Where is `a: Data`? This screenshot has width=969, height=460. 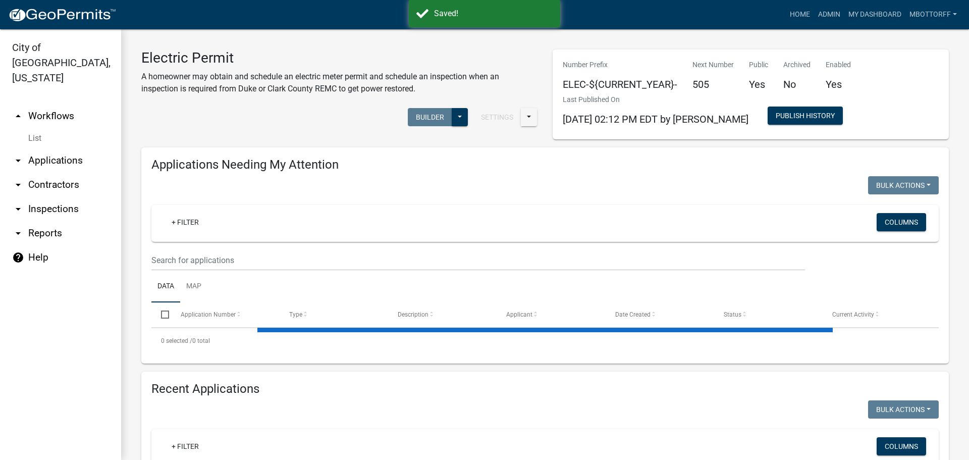
a: Data is located at coordinates (166, 287).